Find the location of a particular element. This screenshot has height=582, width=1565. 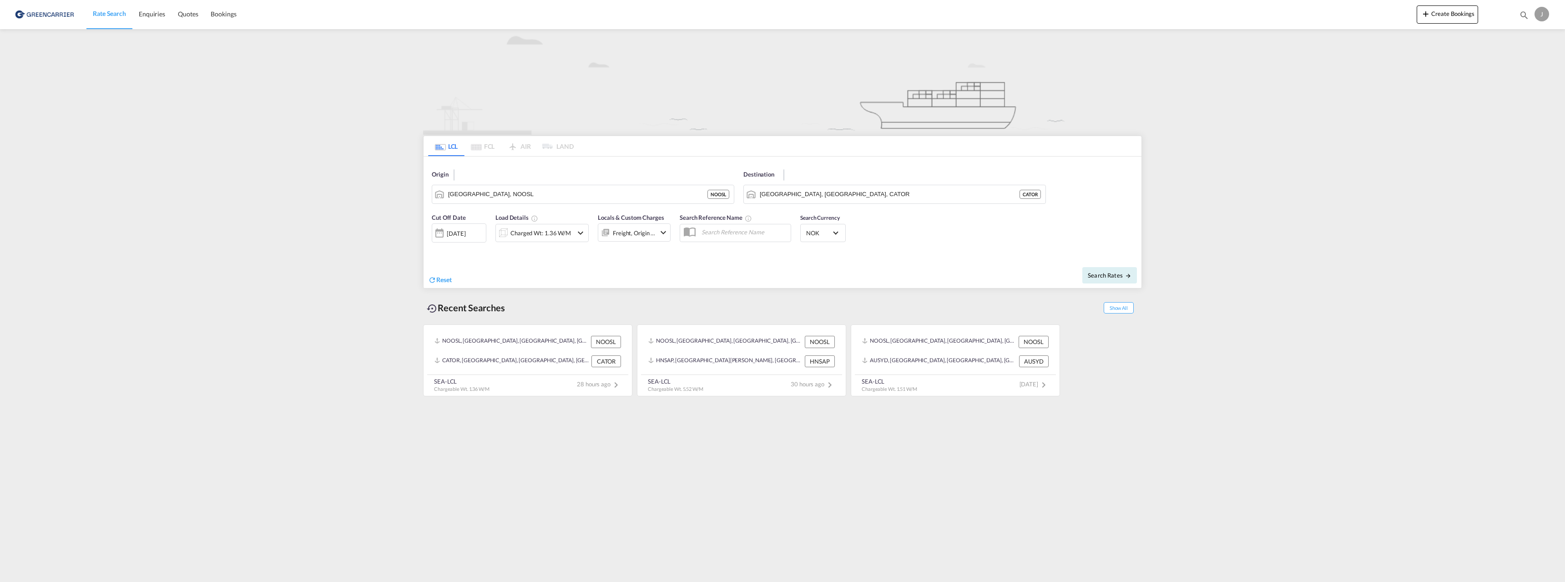

span: Cut Off Date is located at coordinates (449, 217).